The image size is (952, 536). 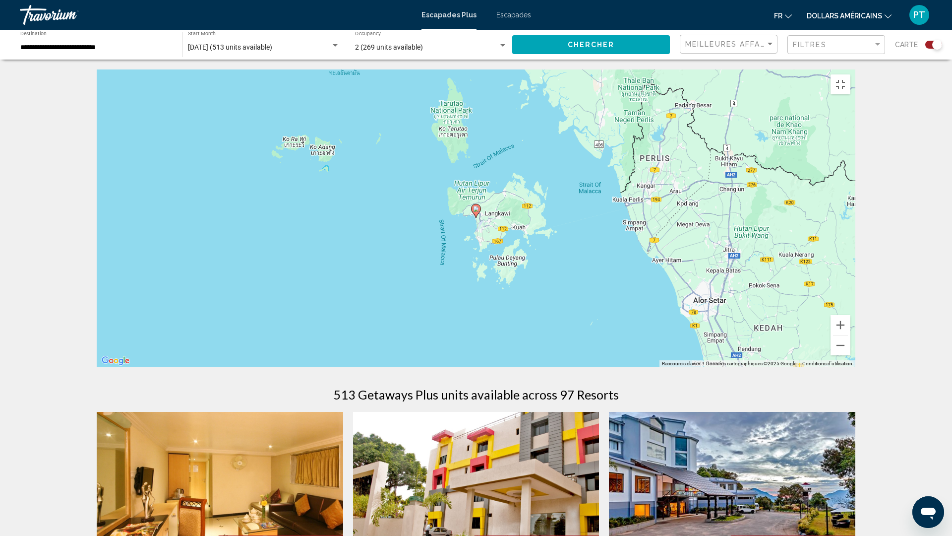 I want to click on span: 2 (269 units available), so click(x=389, y=47).